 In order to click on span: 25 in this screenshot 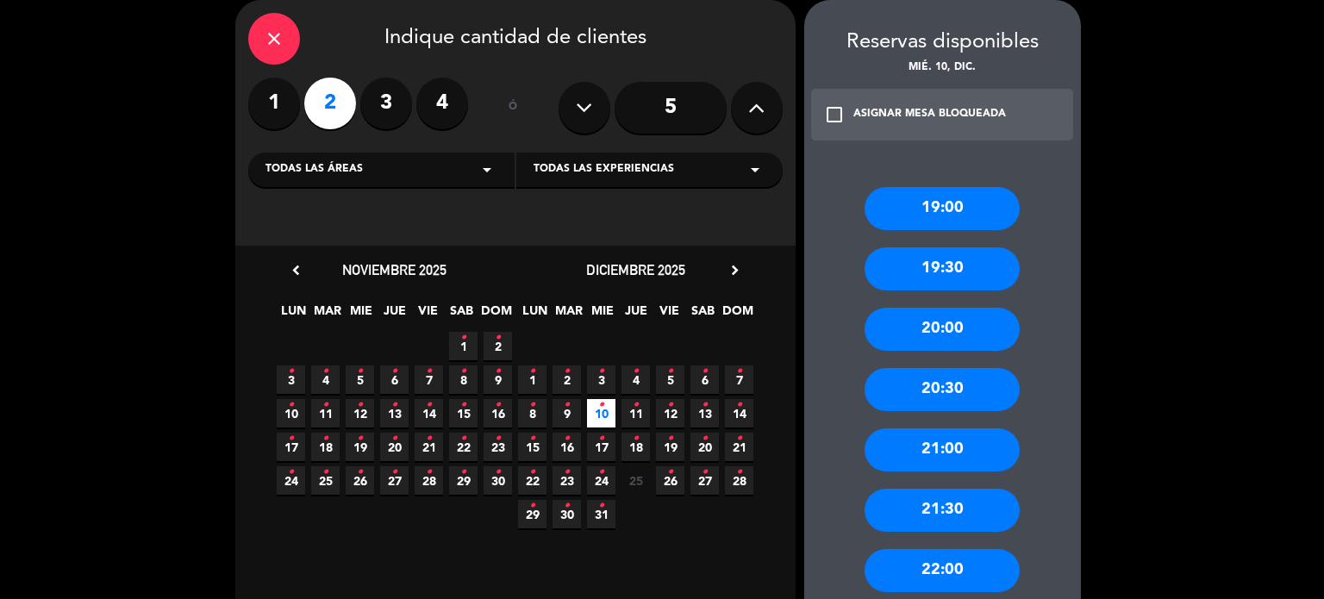, I will do `click(635, 480)`.